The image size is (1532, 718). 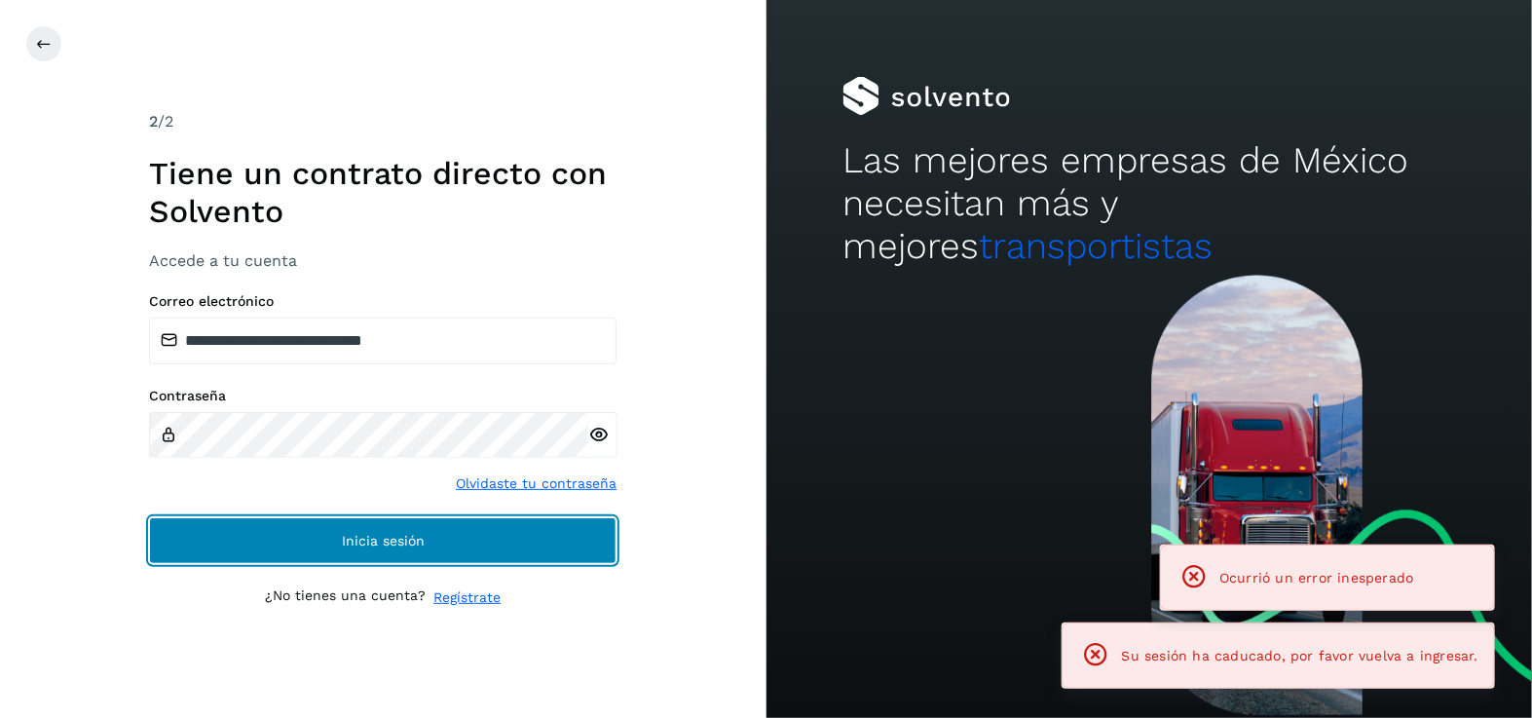 What do you see at coordinates (383, 541) in the screenshot?
I see `span: Inicia sesión` at bounding box center [383, 541].